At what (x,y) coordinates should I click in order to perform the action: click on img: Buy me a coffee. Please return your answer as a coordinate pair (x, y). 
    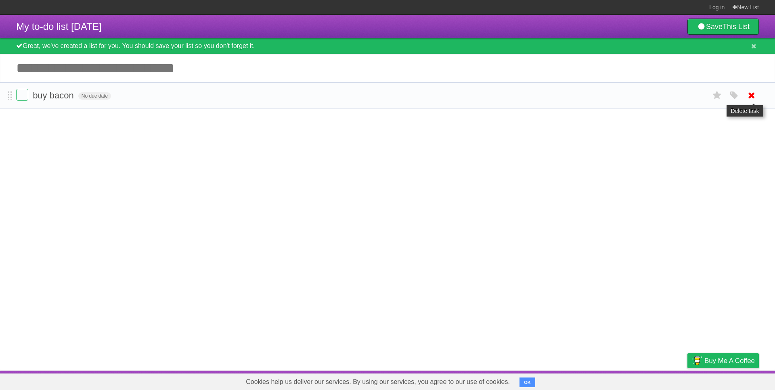
    Looking at the image, I should click on (696, 361).